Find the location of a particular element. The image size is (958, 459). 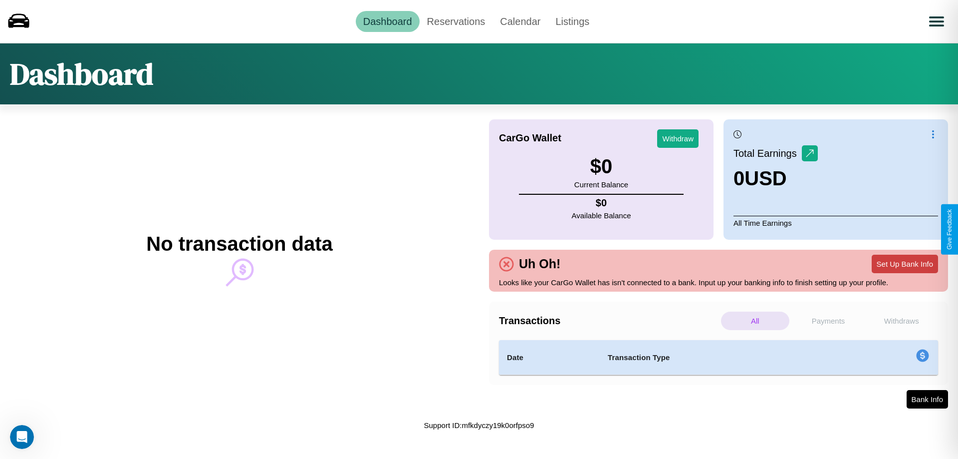

h3: $ 0 is located at coordinates (601, 166).